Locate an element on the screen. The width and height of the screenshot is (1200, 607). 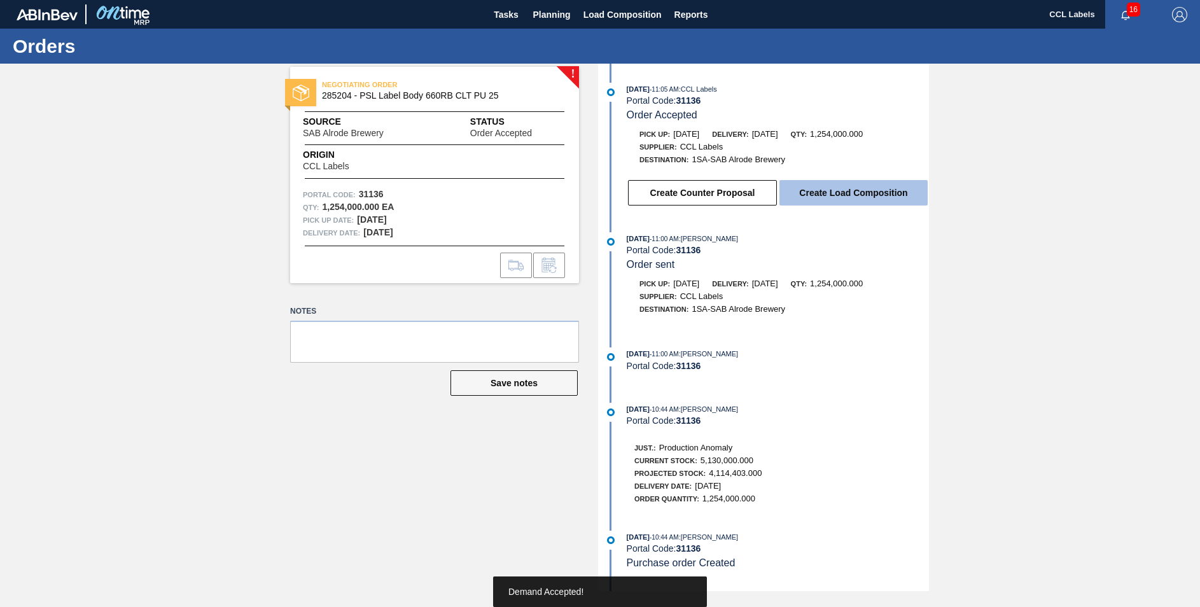
span: Portal Code: is located at coordinates (329, 195).